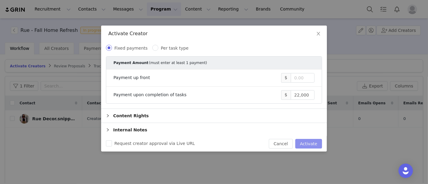  Describe the element at coordinates (319, 34) in the screenshot. I see `button: Close` at that location.